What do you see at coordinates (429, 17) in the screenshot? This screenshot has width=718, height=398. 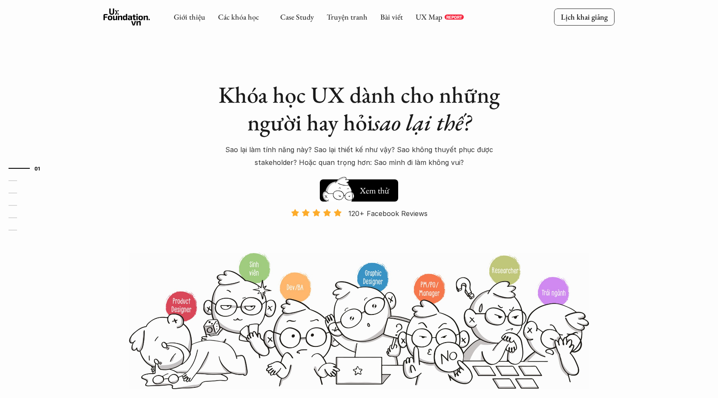 I see `a: UX Map` at bounding box center [429, 17].